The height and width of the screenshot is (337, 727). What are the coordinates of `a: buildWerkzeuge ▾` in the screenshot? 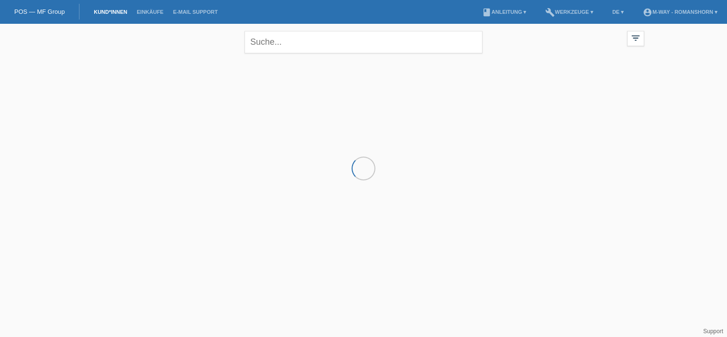 It's located at (569, 12).